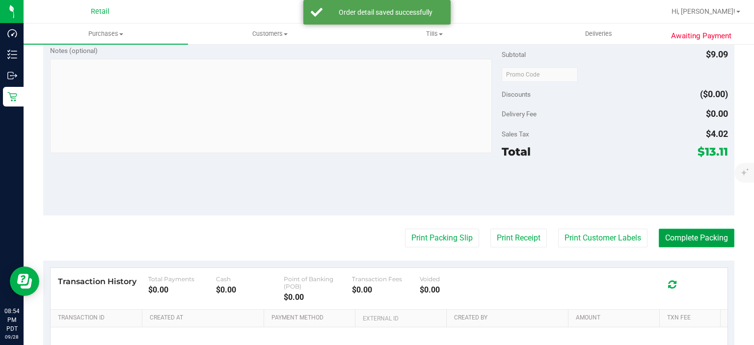 Image resolution: width=754 pixels, height=345 pixels. I want to click on a: Customers, so click(270, 34).